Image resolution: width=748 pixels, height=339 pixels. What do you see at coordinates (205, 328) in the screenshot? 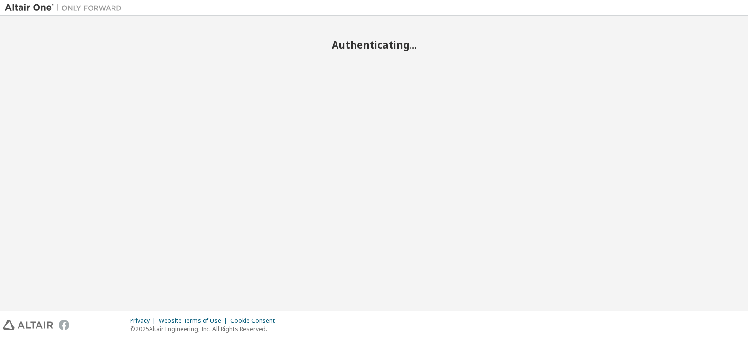
I see `p: © 2025 Altair Engineering, Inc. All Rights Reserved.` at bounding box center [205, 328].